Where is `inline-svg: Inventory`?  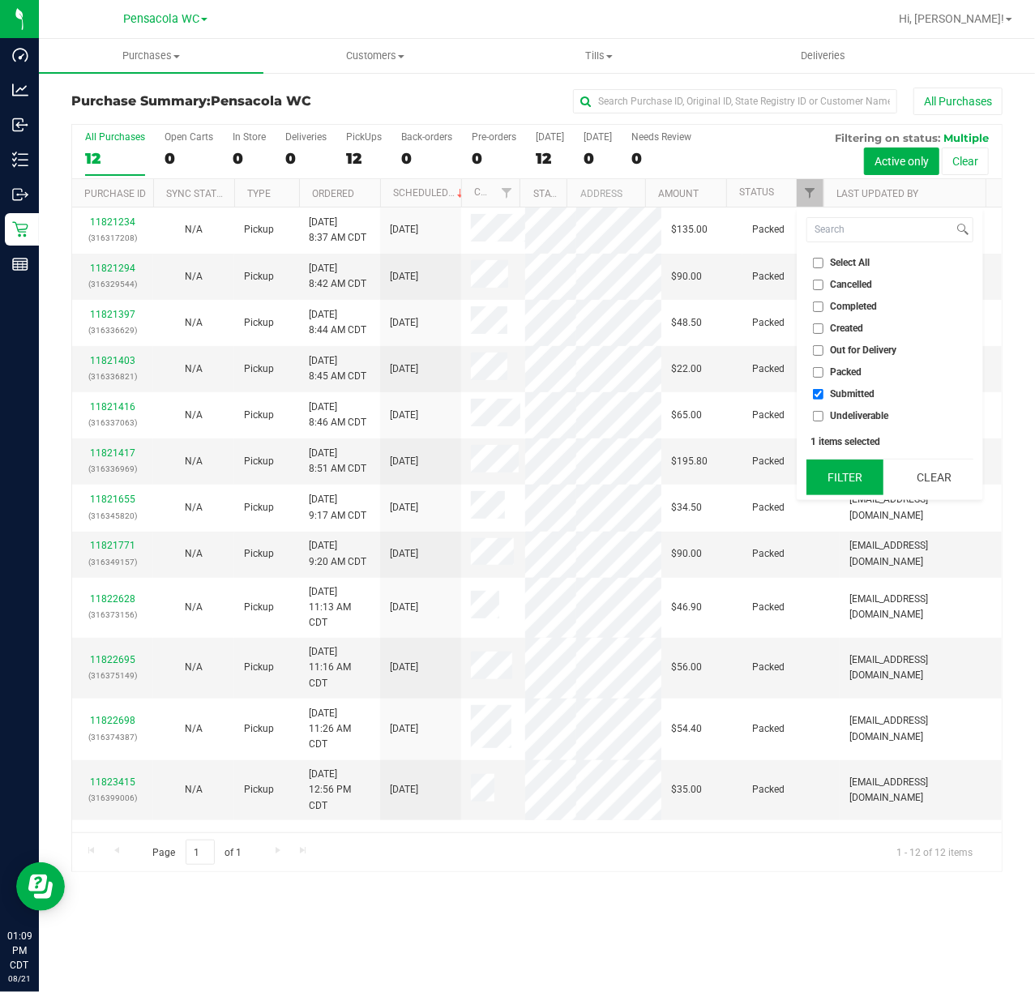
inline-svg: Inventory is located at coordinates (20, 160).